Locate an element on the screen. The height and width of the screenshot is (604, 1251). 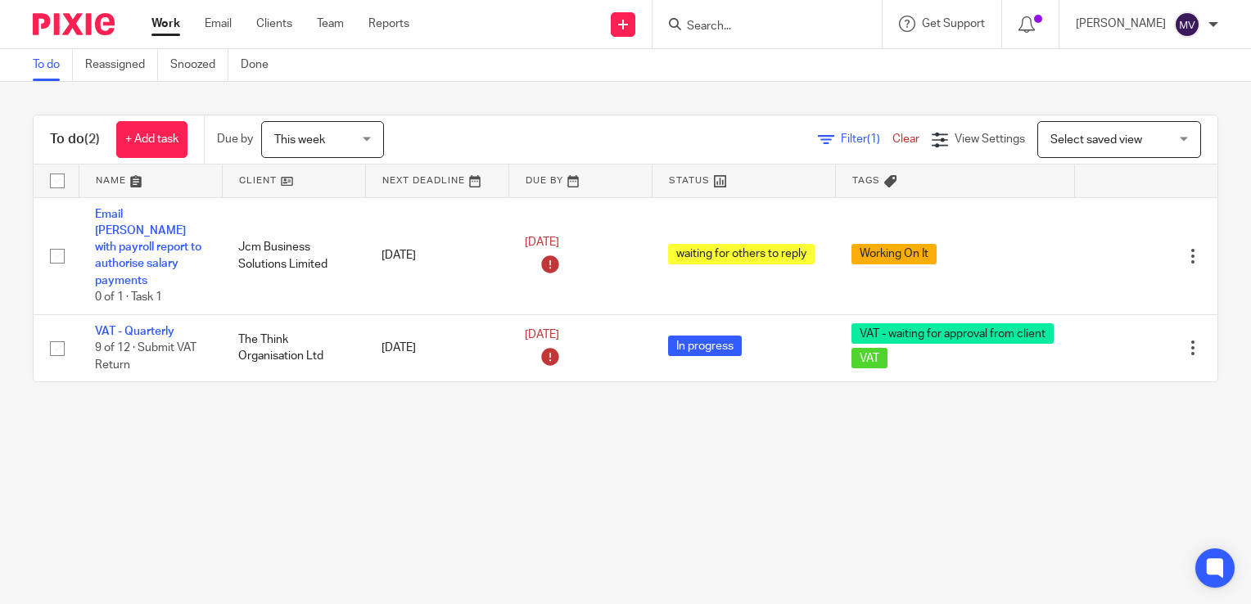
input: Search is located at coordinates (759, 27).